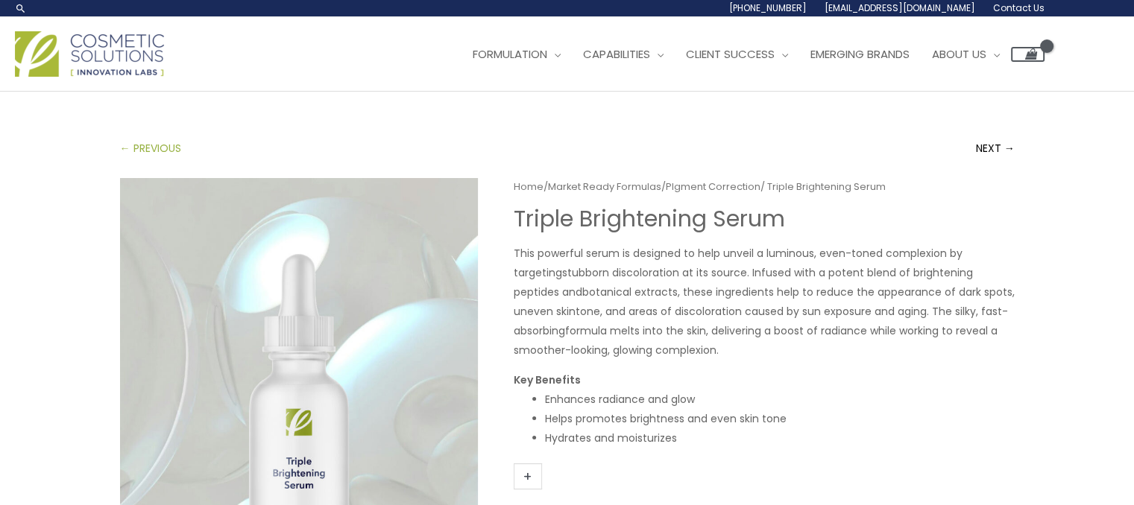  Describe the element at coordinates (616, 54) in the screenshot. I see `span: Capabilities` at that location.